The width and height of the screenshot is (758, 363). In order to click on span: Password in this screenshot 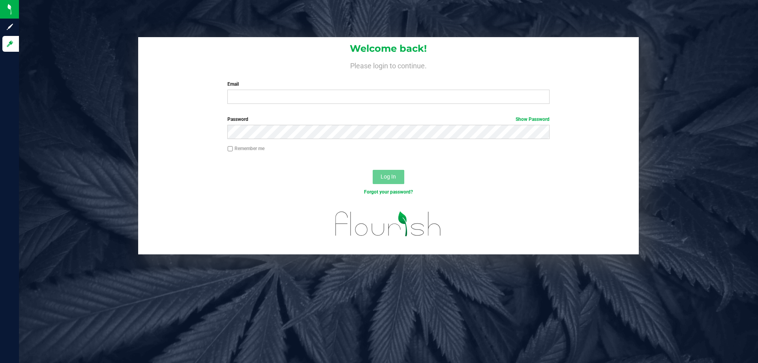, I will do `click(238, 119)`.